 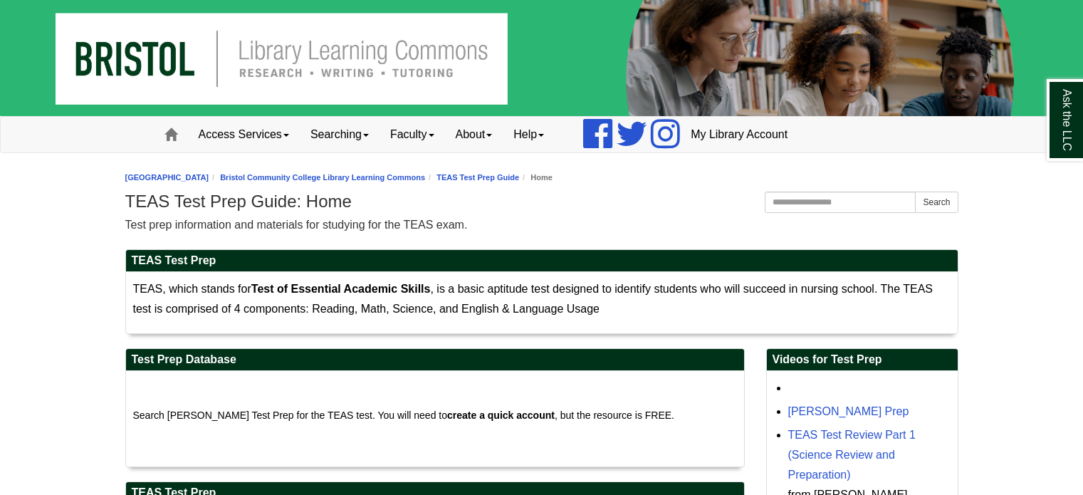 I want to click on a: My Library Account, so click(x=739, y=135).